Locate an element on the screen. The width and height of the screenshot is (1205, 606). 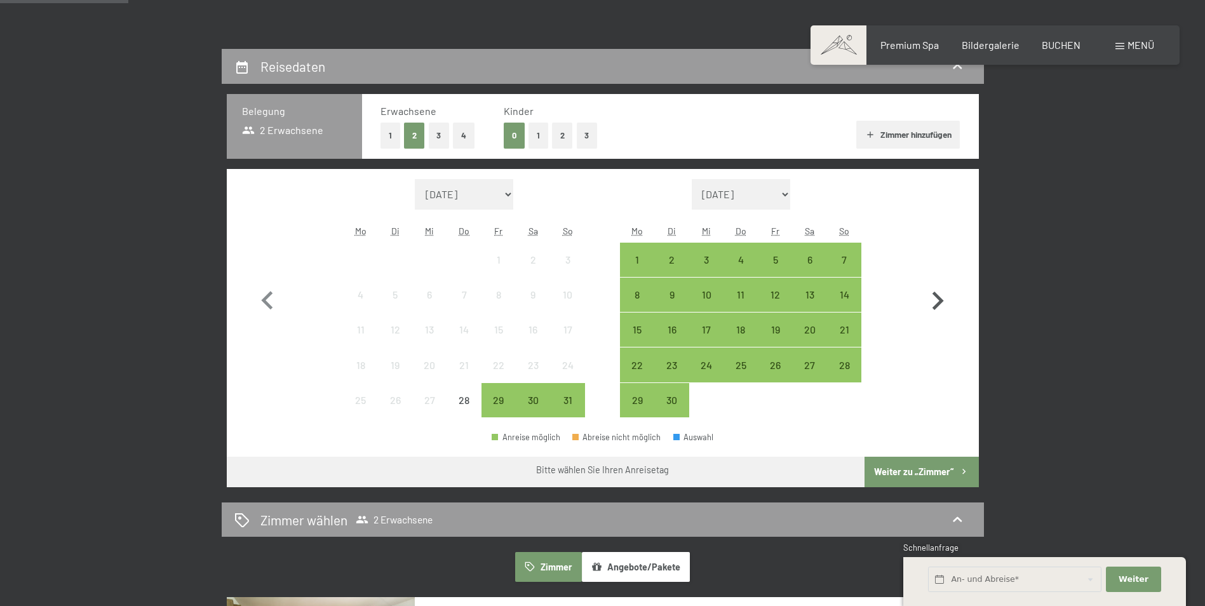
div: Sun Aug 24 2025 is located at coordinates (567, 365).